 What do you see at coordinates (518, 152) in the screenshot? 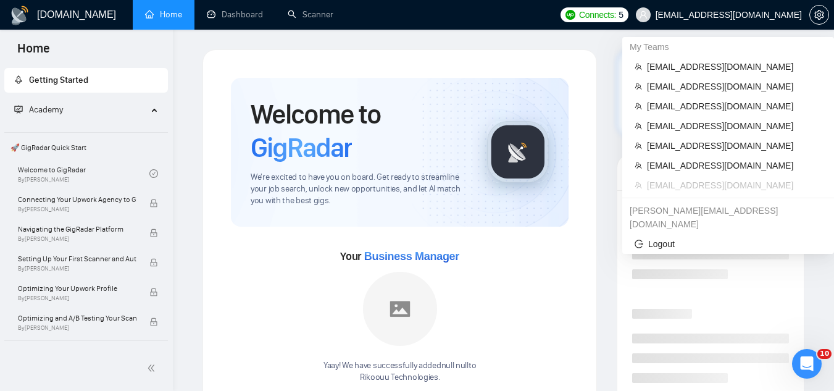
I see `img: gigradar-logo.png` at bounding box center [518, 152].